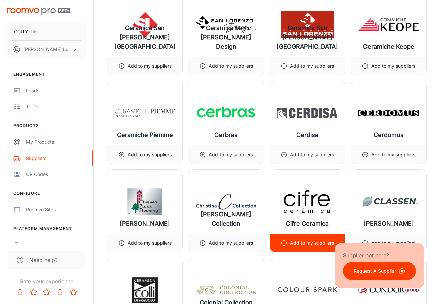  Describe the element at coordinates (56, 91) in the screenshot. I see `div: Leads` at that location.